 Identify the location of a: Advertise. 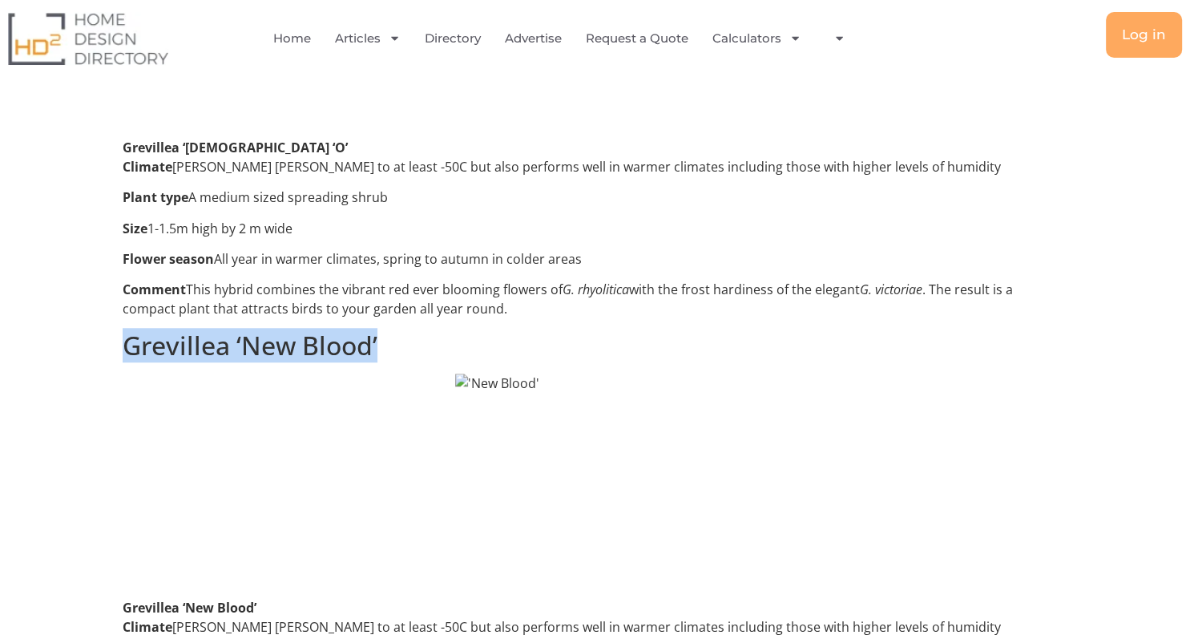
(533, 38).